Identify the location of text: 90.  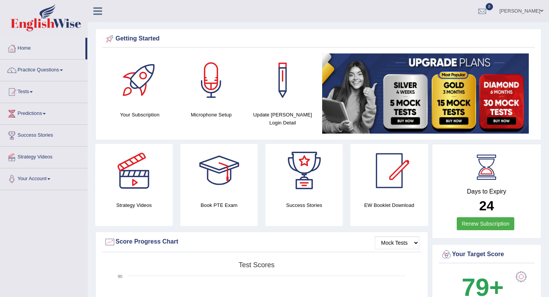
(120, 276).